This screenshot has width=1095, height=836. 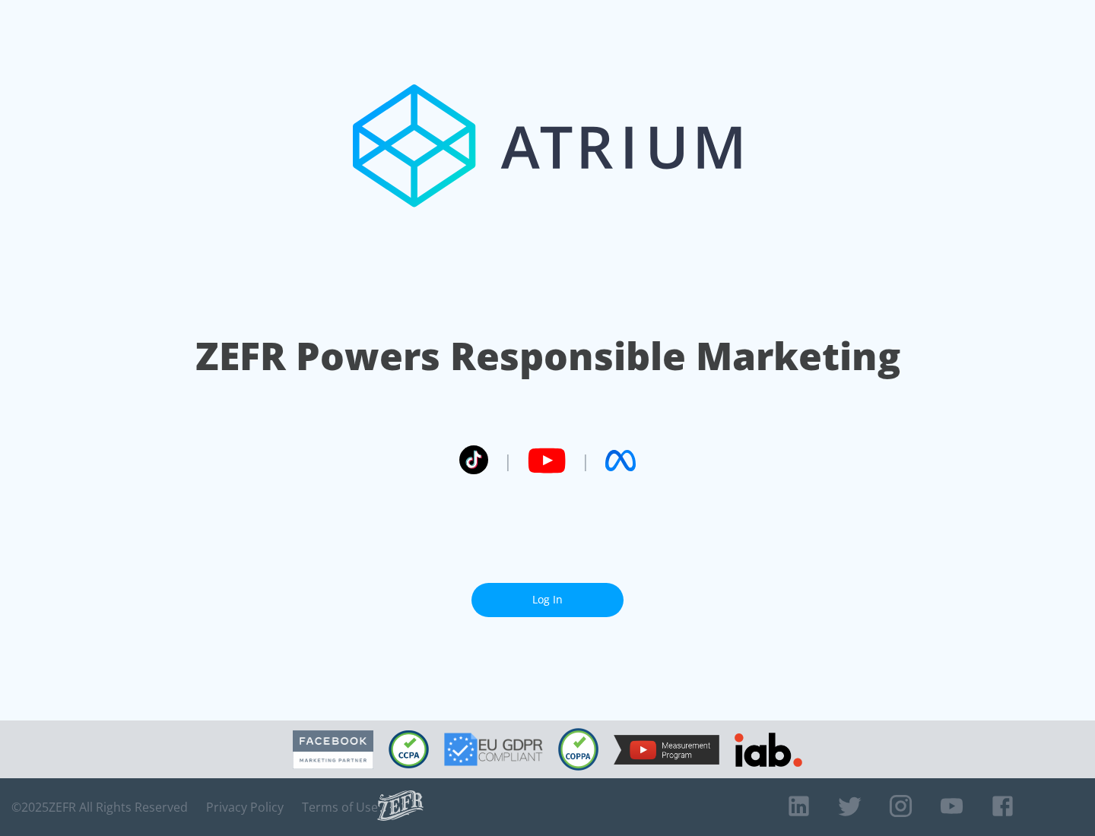 What do you see at coordinates (666, 750) in the screenshot?
I see `img: YouTube Measurement Program` at bounding box center [666, 750].